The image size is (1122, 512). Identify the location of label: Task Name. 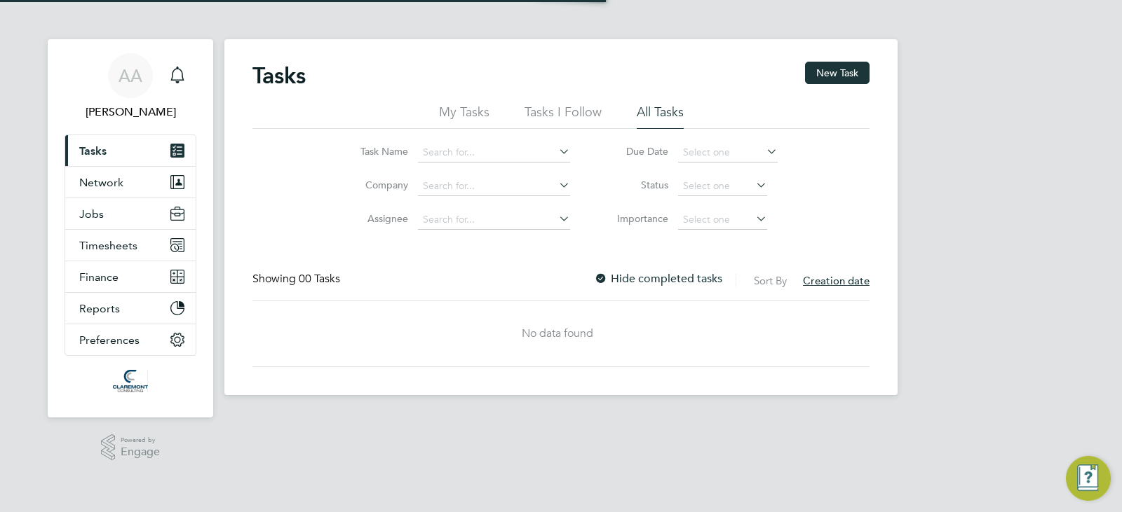
(376, 151).